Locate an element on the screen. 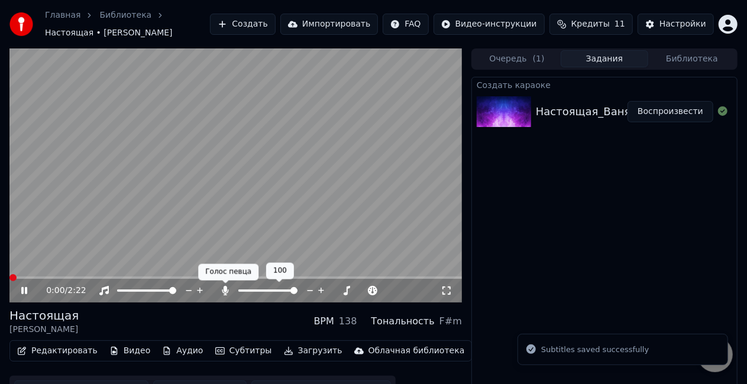 The height and width of the screenshot is (384, 747). button: Кредиты11 is located at coordinates (591, 24).